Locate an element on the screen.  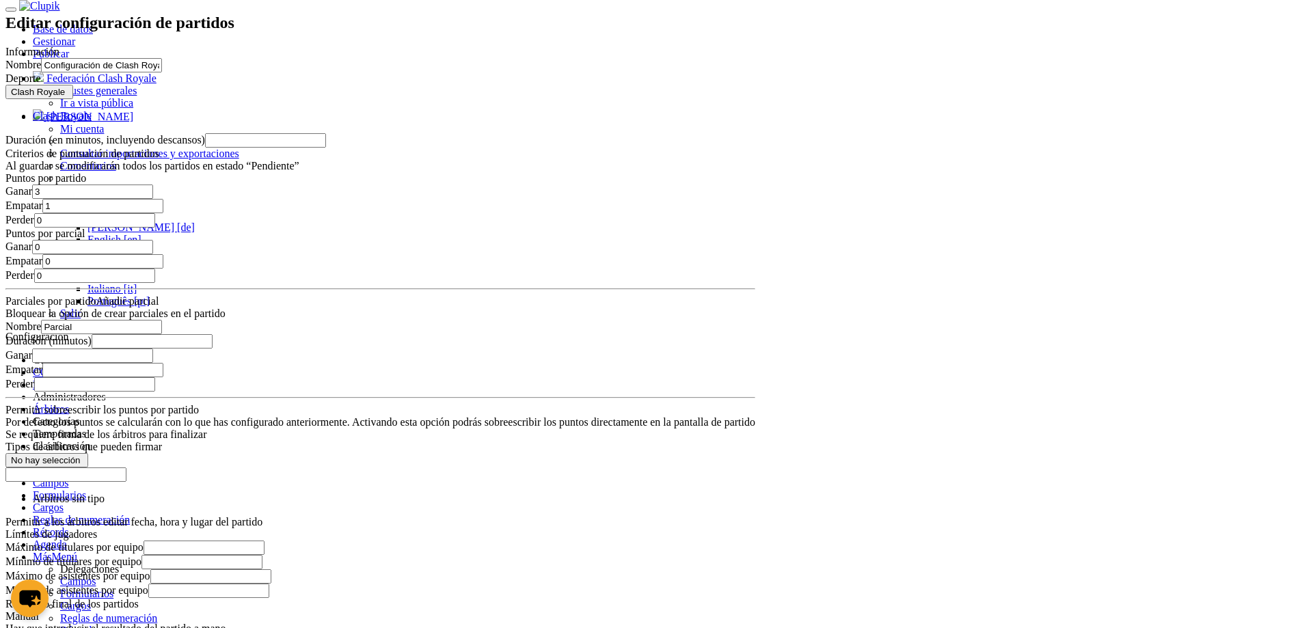
label: Máximo de asistentes por equipo is located at coordinates (138, 575).